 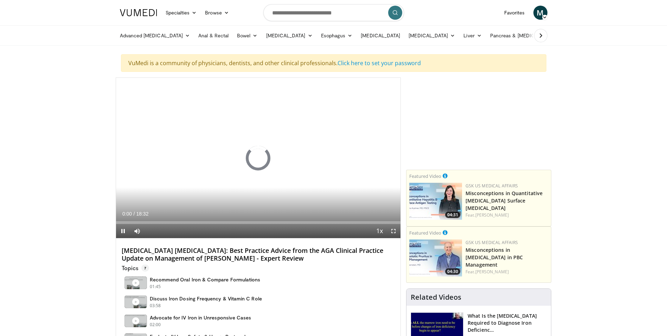 I want to click on p: 02:00, so click(x=155, y=324).